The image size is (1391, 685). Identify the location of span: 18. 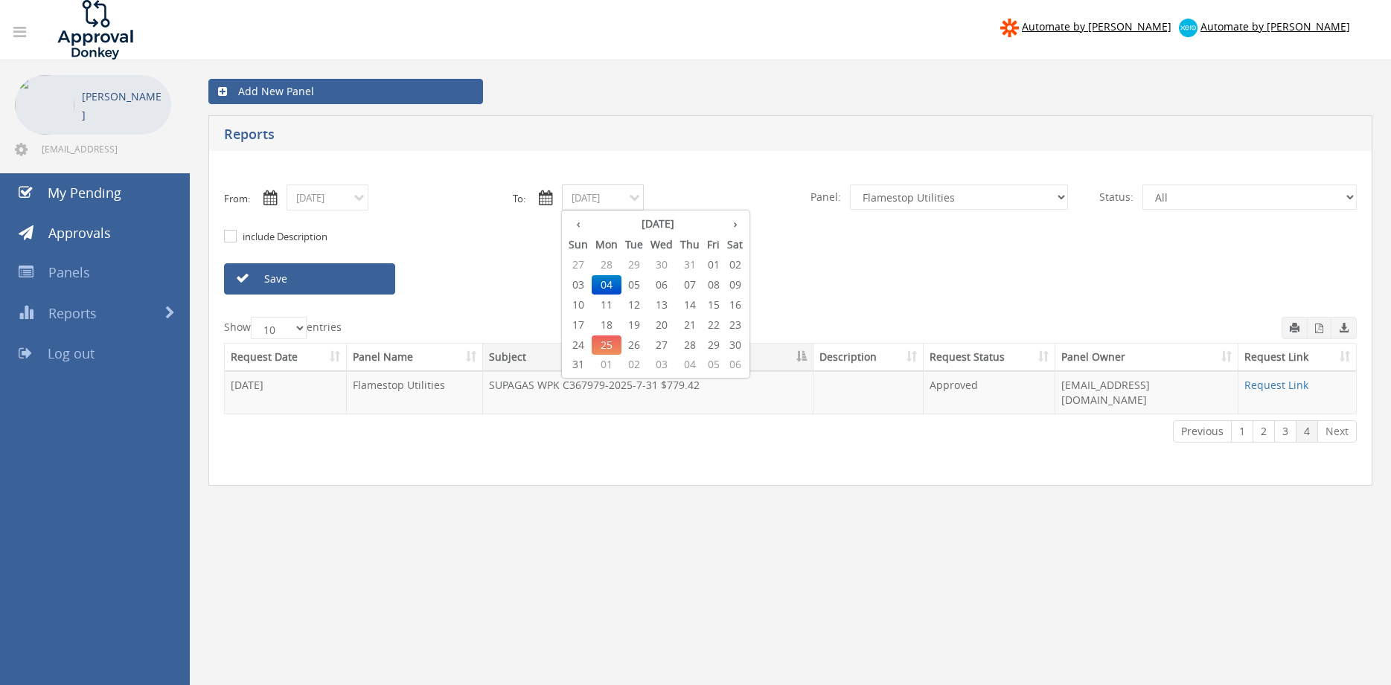
(607, 325).